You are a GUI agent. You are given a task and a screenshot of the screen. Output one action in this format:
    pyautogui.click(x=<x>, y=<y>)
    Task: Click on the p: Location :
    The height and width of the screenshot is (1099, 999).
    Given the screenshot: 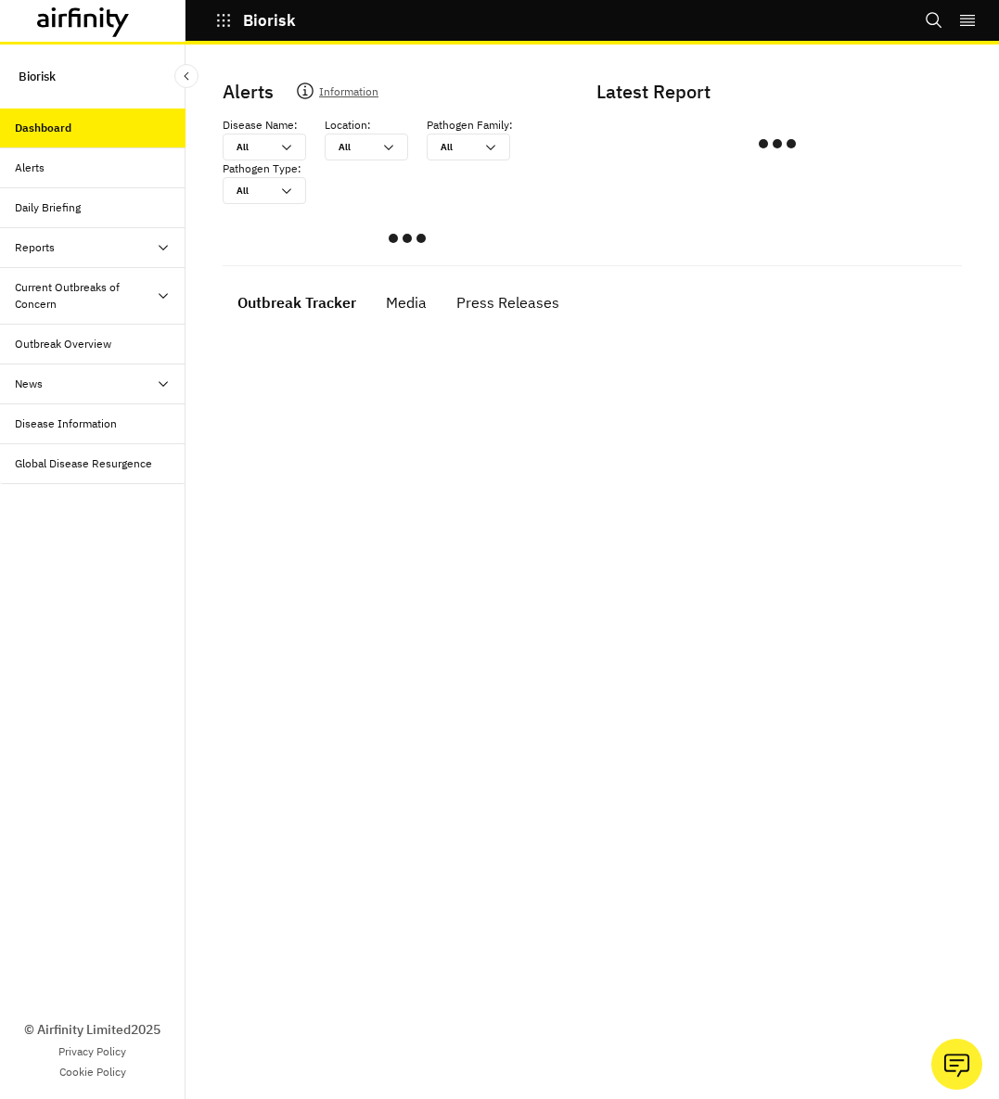 What is the action you would take?
    pyautogui.click(x=348, y=125)
    